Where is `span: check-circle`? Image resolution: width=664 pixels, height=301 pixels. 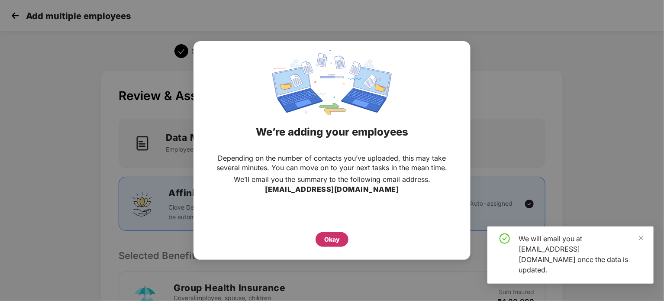
span: check-circle is located at coordinates (505, 239).